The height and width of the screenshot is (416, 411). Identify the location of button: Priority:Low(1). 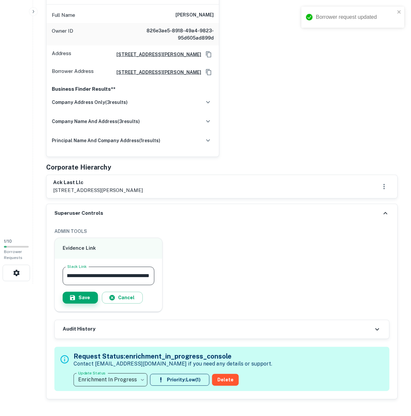
(180, 380).